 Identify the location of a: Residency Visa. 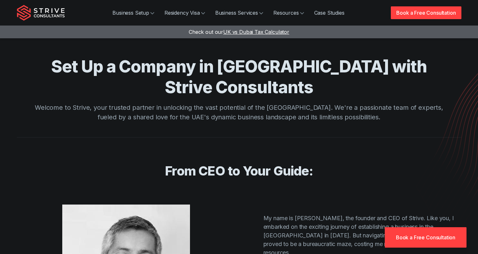
(184, 13).